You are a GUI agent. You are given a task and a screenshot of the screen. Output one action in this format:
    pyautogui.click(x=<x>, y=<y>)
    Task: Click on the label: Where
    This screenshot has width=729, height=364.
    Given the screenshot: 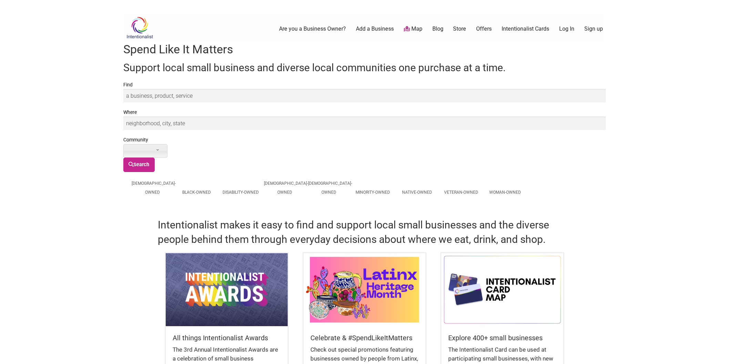 What is the action you would take?
    pyautogui.click(x=364, y=112)
    